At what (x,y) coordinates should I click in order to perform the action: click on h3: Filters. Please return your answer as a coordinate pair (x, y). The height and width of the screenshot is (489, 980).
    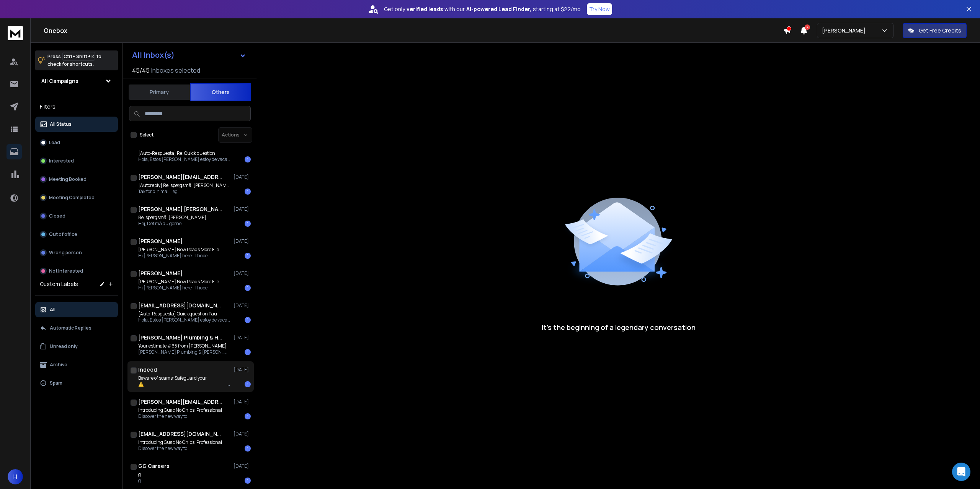
    Looking at the image, I should click on (77, 107).